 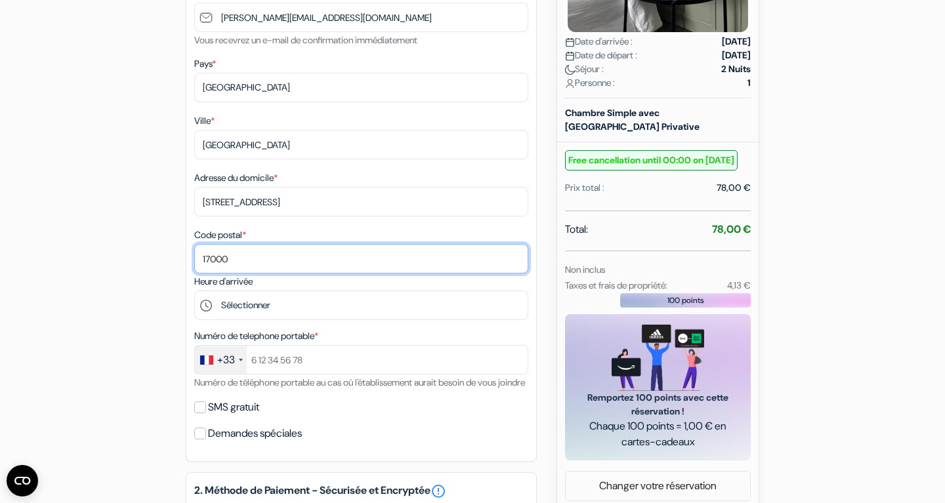 I want to click on label: Demandes spéciales, so click(x=255, y=434).